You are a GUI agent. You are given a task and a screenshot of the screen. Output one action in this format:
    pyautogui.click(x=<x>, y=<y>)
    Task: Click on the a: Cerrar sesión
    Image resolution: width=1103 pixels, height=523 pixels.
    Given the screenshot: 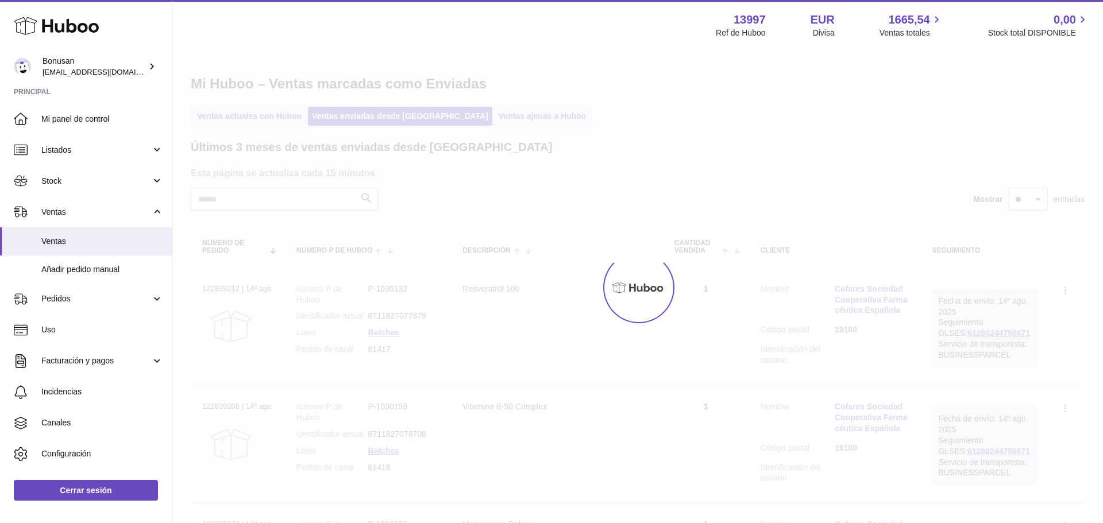 What is the action you would take?
    pyautogui.click(x=86, y=490)
    